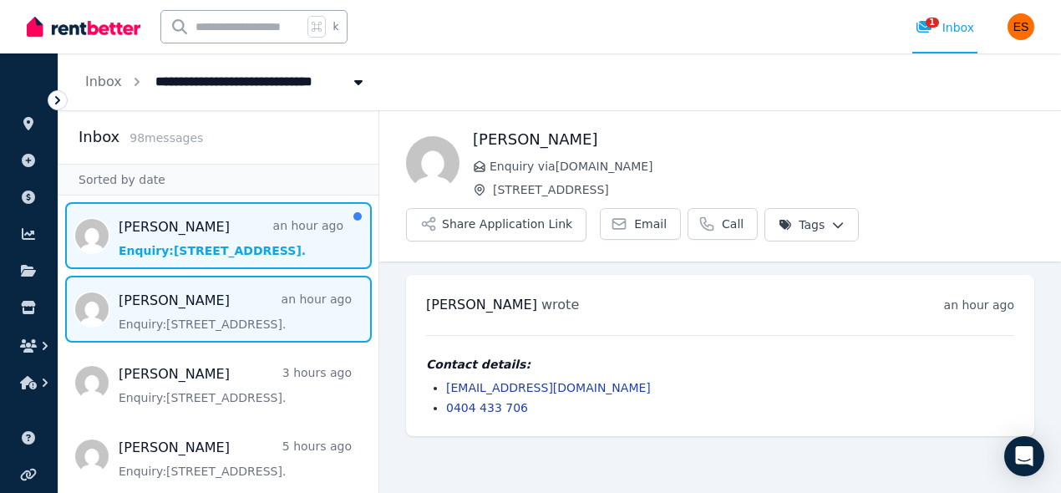 Image resolution: width=1061 pixels, height=493 pixels. I want to click on h2: Inbox, so click(99, 137).